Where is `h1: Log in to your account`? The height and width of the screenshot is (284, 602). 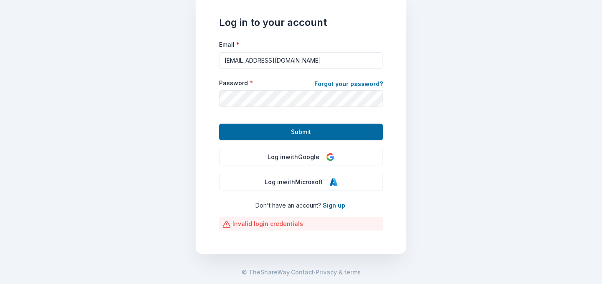
h1: Log in to your account is located at coordinates (301, 23).